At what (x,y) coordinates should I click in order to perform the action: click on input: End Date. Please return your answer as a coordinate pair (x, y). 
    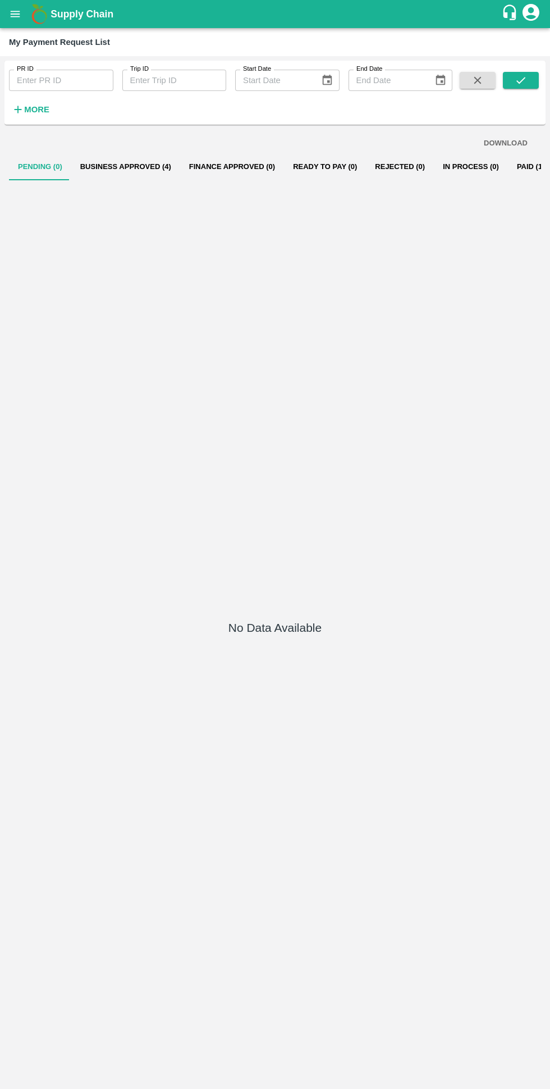
    Looking at the image, I should click on (387, 80).